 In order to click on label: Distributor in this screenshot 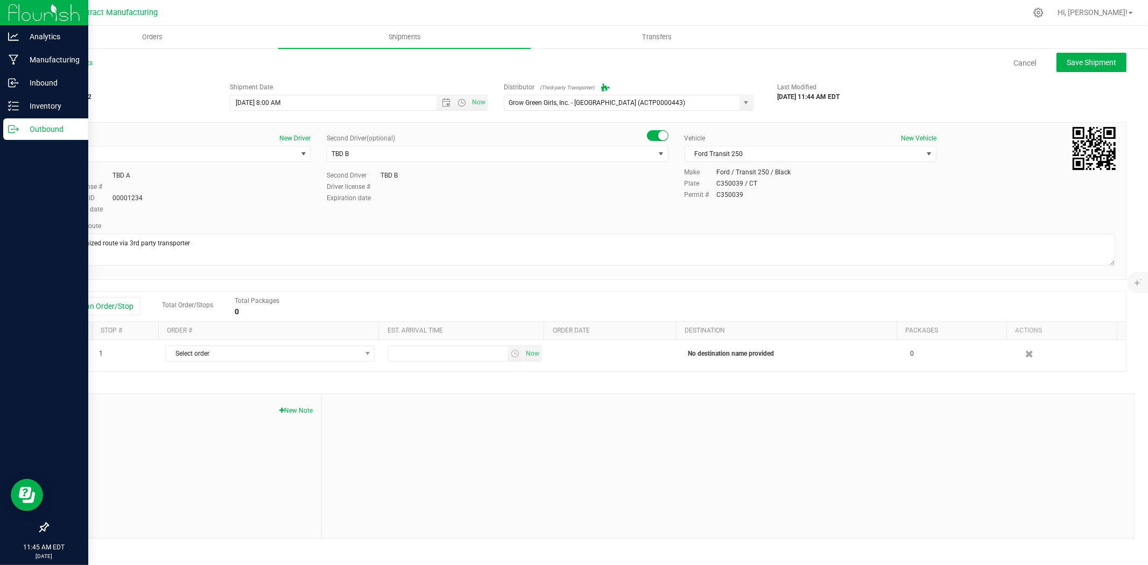, I will do `click(519, 87)`.